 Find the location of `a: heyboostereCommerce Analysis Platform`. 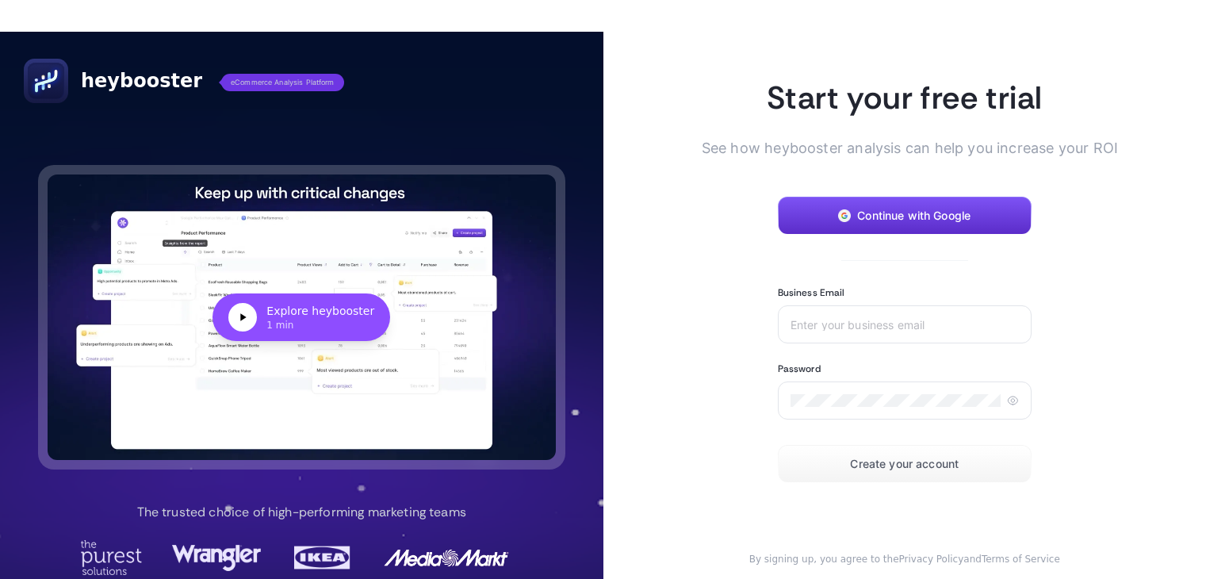

a: heyboostereCommerce Analysis Platform is located at coordinates (184, 81).